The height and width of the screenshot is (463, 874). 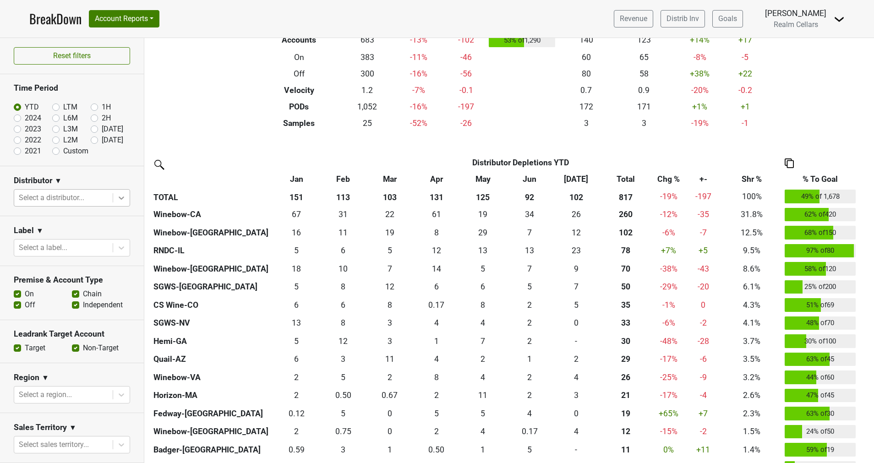 What do you see at coordinates (577, 233) in the screenshot?
I see `td: 12.174` at bounding box center [577, 233].